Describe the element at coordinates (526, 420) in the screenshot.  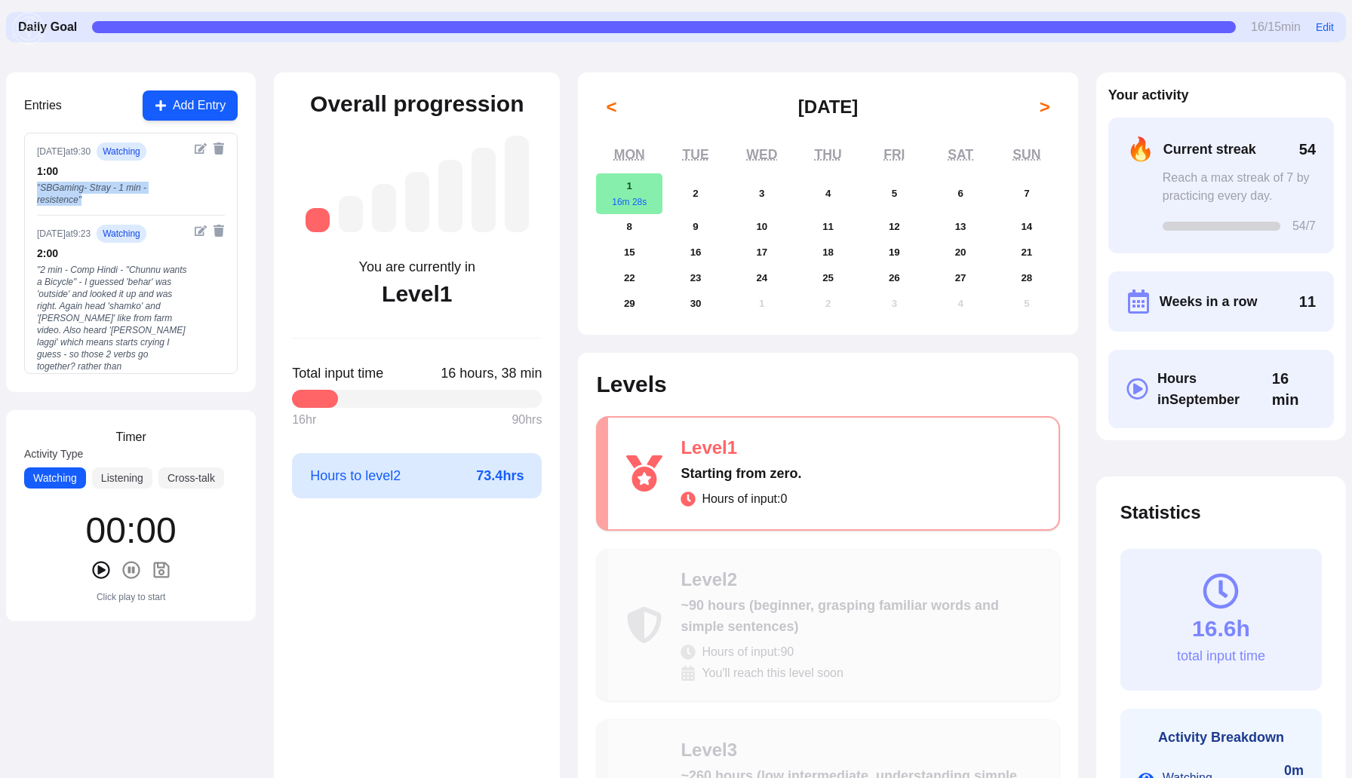
I see `span: 90 hrs` at that location.